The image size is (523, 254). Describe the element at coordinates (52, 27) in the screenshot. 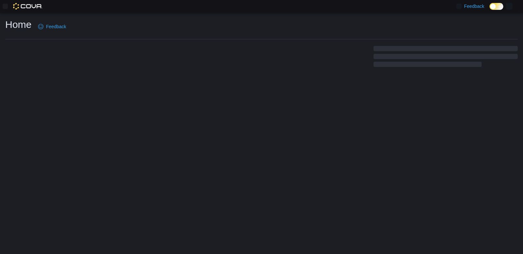

I see `a: Feedback` at that location.